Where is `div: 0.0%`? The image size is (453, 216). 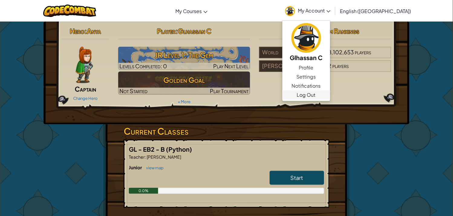 div: 0.0% is located at coordinates (143, 190).